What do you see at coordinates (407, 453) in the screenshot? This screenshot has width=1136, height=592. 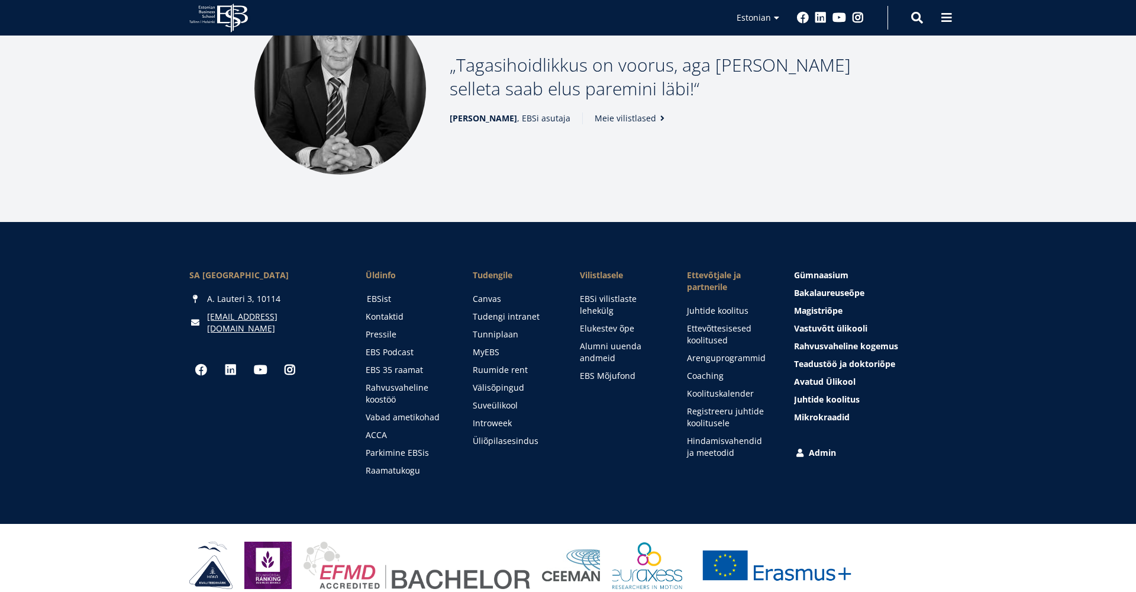 I see `a: Parkimine EBSis` at bounding box center [407, 453].